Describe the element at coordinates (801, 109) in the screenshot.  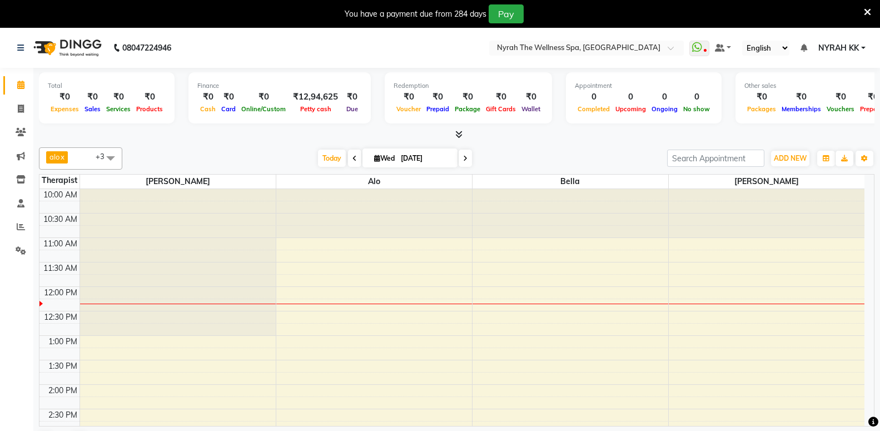
I see `span: Memberships` at that location.